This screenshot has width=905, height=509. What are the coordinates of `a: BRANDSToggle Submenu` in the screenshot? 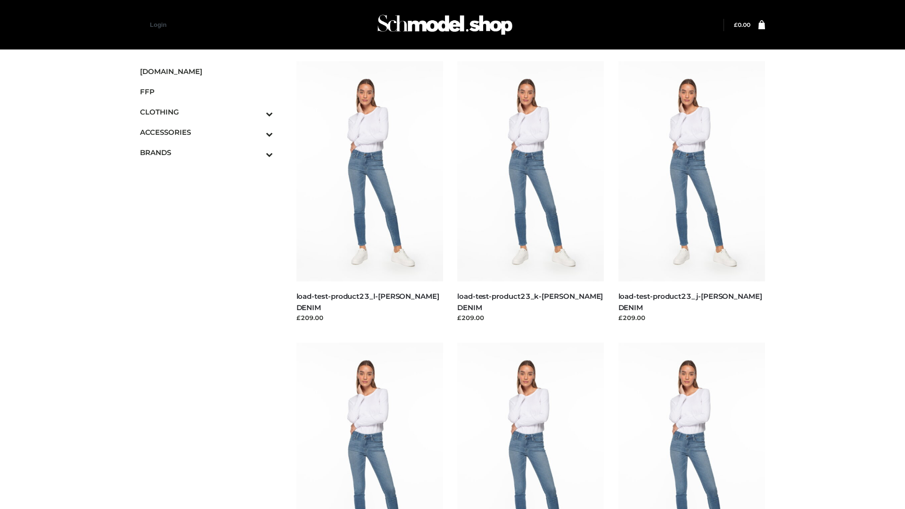 It's located at (206, 152).